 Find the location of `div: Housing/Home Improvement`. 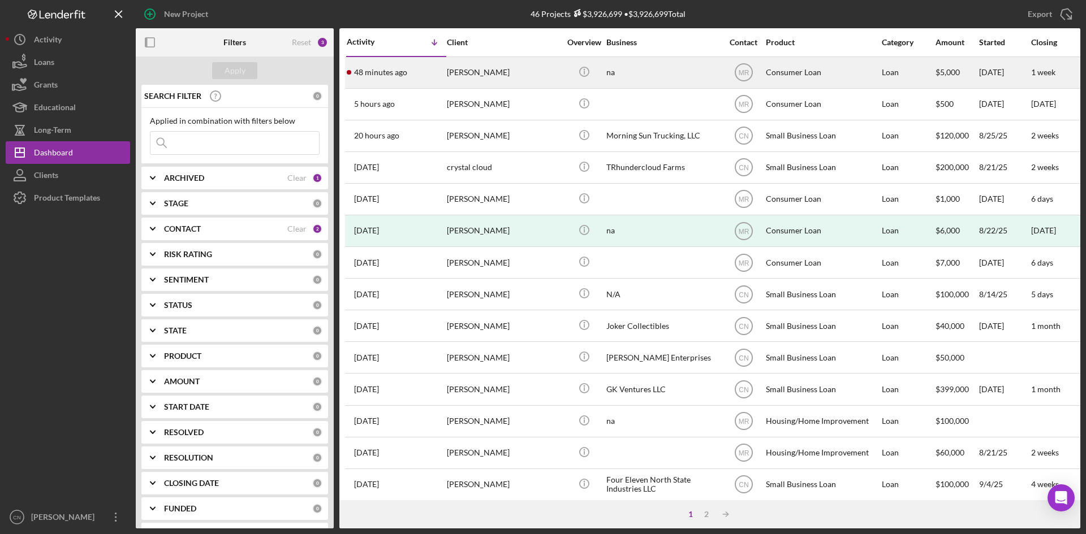

div: Housing/Home Improvement is located at coordinates (822, 421).